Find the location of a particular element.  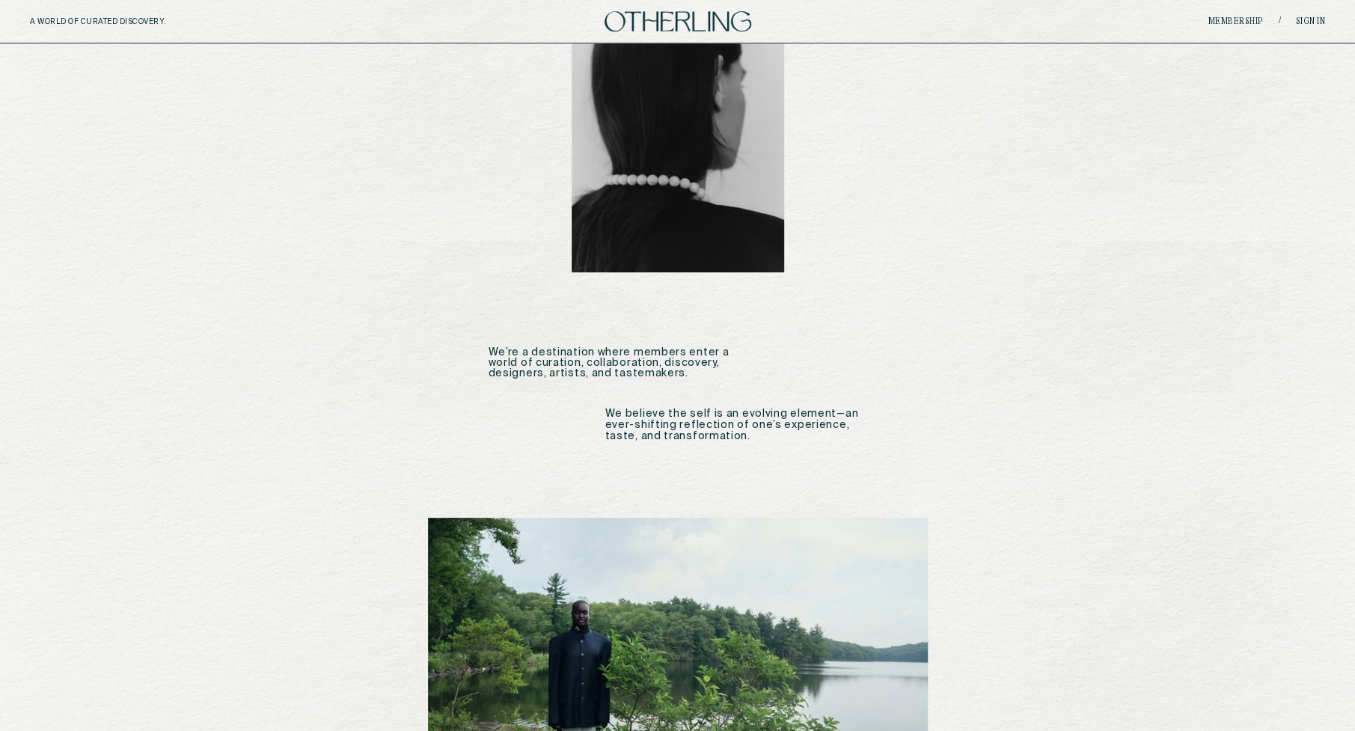

img: logo is located at coordinates (678, 21).